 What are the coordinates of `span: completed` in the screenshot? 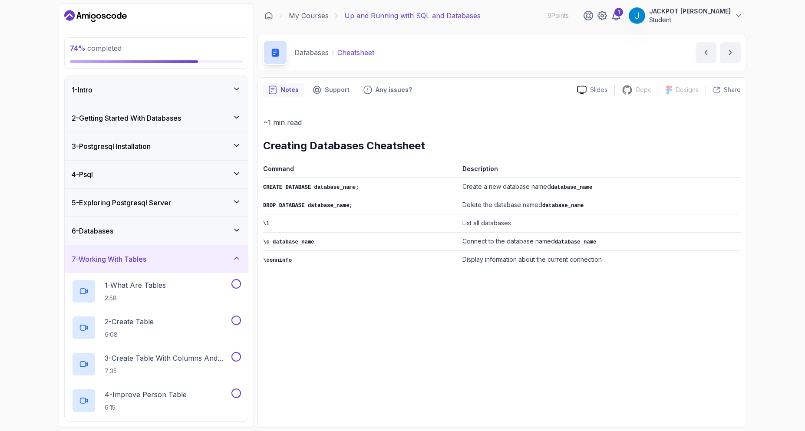 It's located at (96, 48).